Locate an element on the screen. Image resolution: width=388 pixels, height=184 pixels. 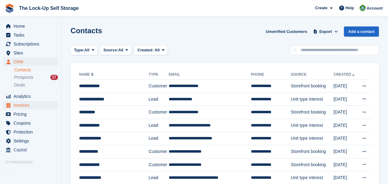
span: Pricing is located at coordinates (32, 114).